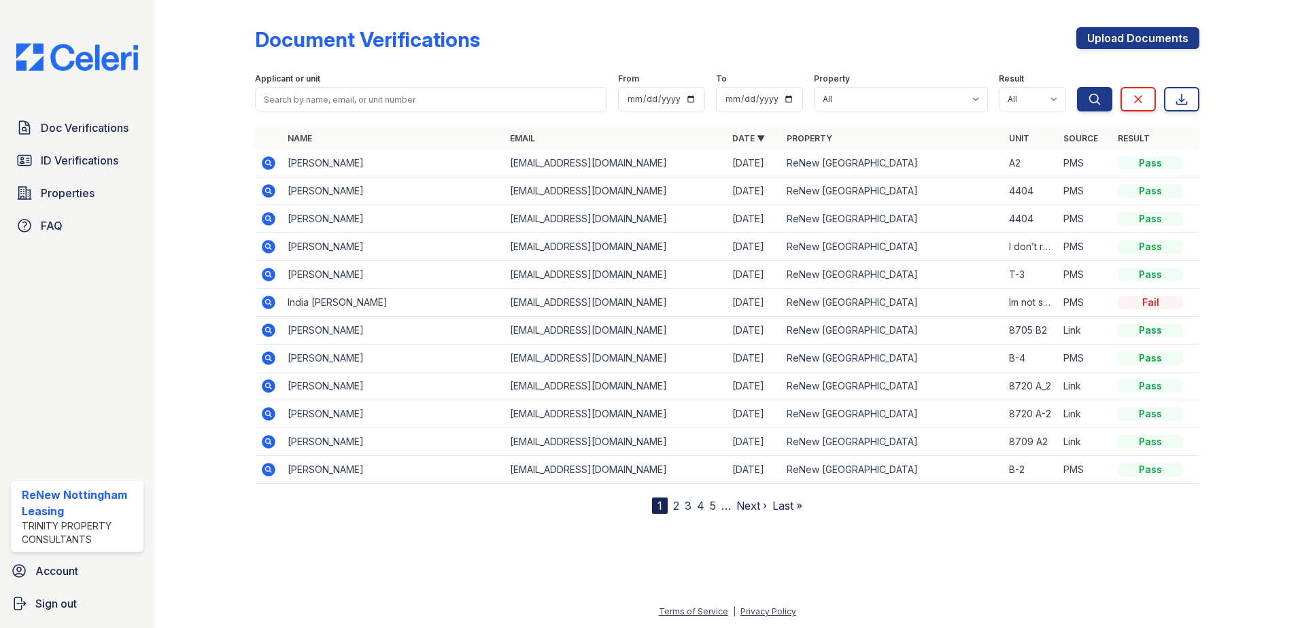  What do you see at coordinates (721, 79) in the screenshot?
I see `label: To` at bounding box center [721, 79].